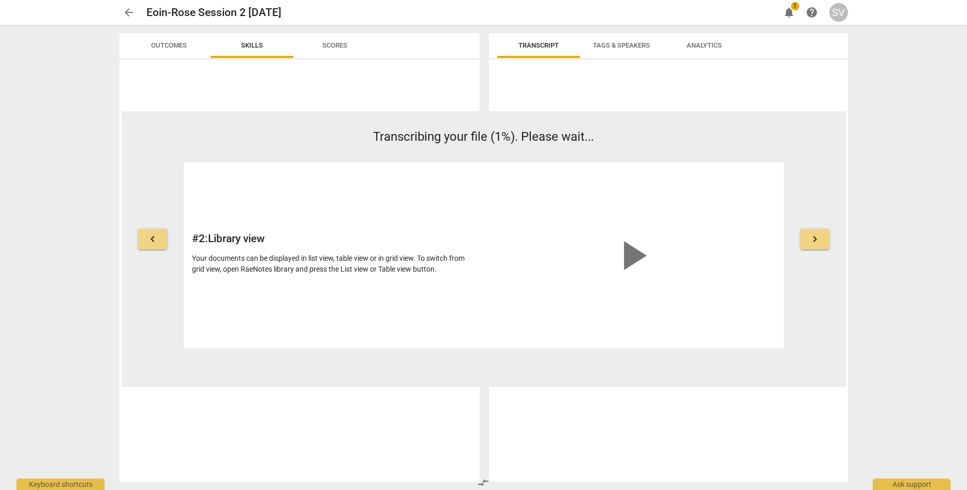 This screenshot has width=967, height=490. I want to click on div: Your documents can be displayed in list view, table view or in grid view. To switch from grid vie..., so click(335, 263).